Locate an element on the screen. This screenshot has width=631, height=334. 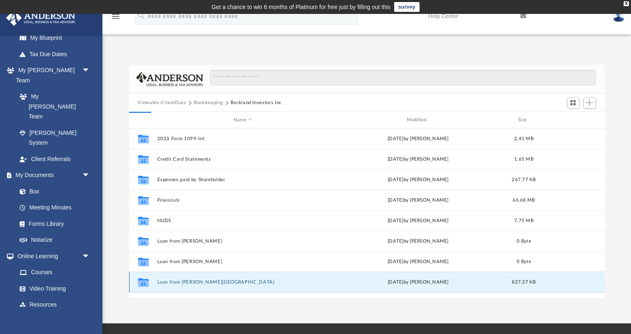
button: Expenses paid by Shareholder is located at coordinates (242, 179).